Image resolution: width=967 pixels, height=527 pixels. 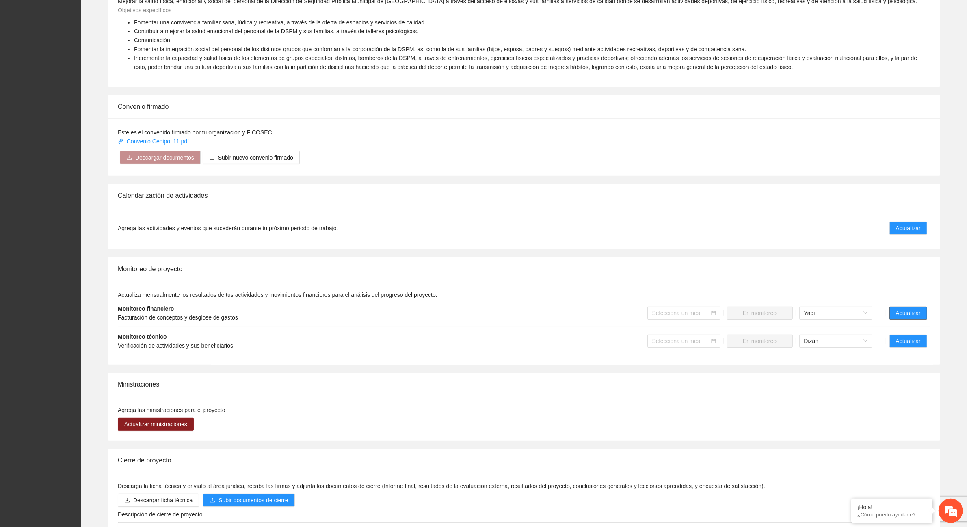 I want to click on span: Contribuir a mejorar la salud emocional del personal de la DSPM y sus familias, a través de talle..., so click(x=276, y=31).